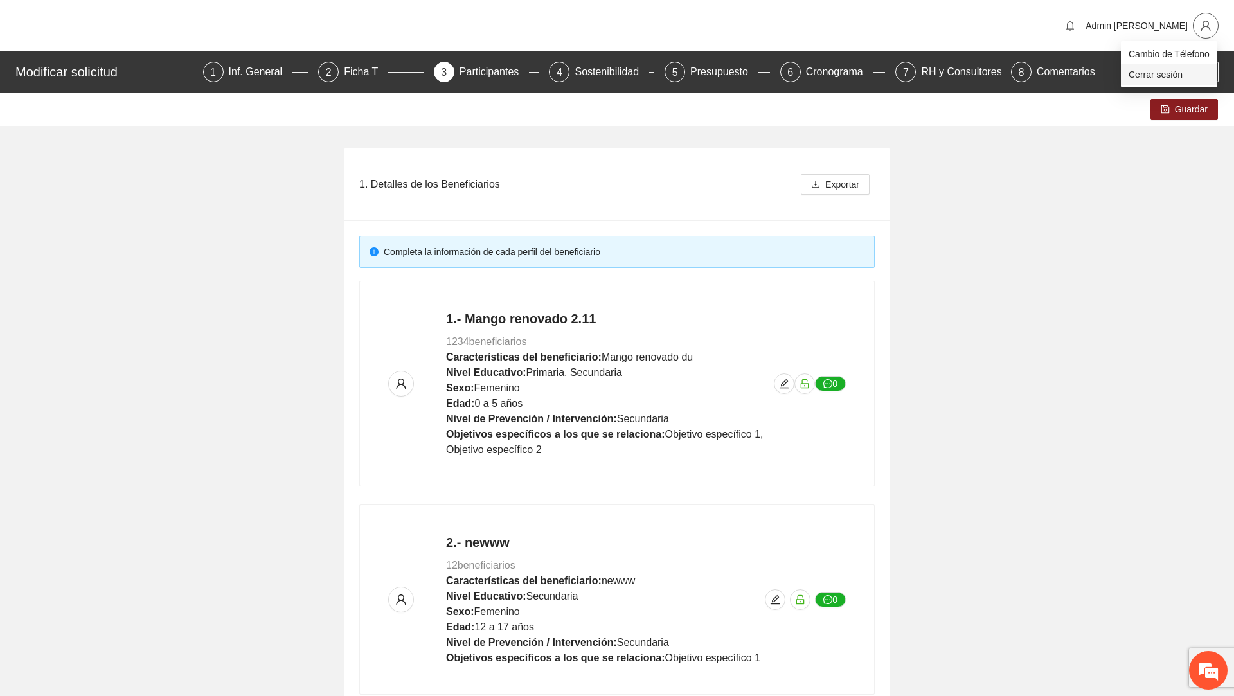  I want to click on span: Guardar, so click(1191, 109).